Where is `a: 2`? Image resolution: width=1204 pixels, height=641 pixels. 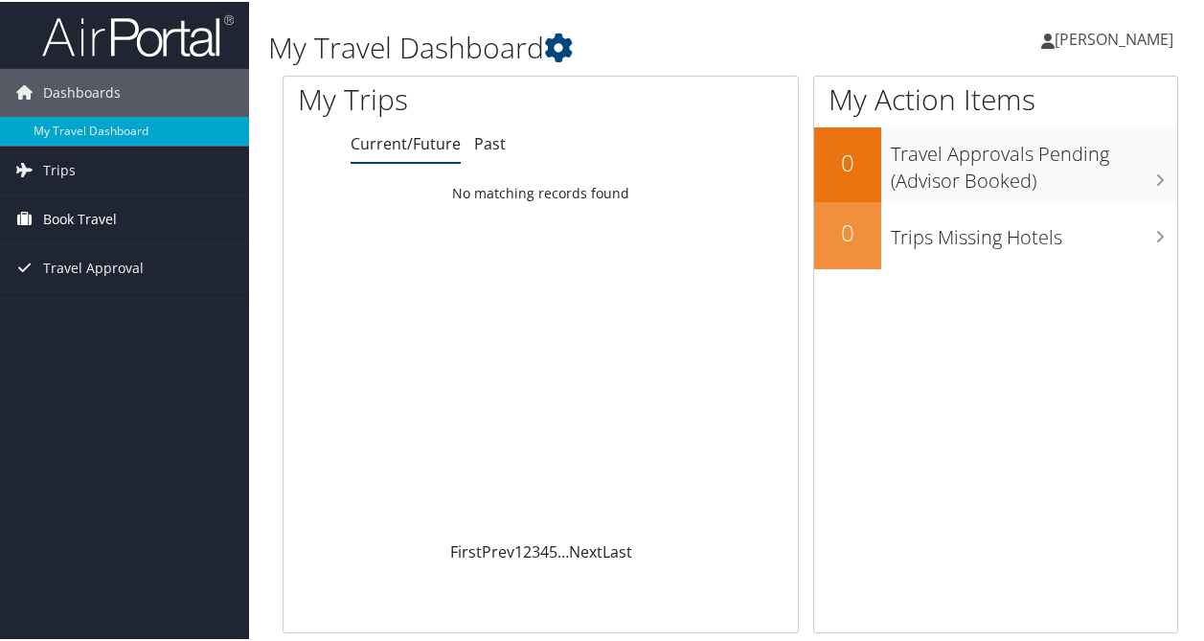 a: 2 is located at coordinates (527, 550).